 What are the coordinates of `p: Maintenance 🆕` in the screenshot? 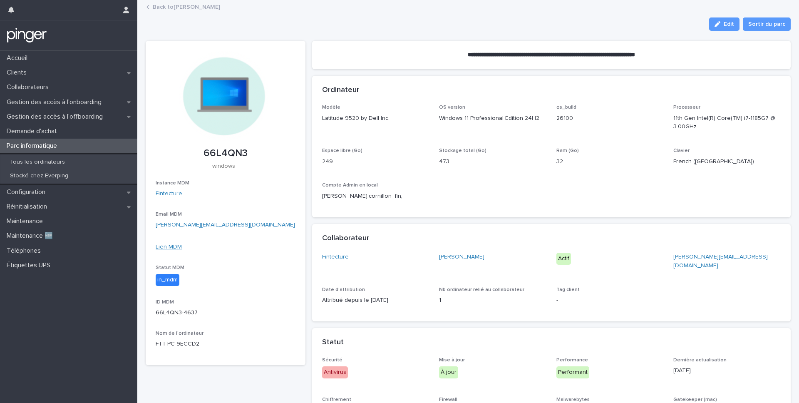 It's located at (31, 236).